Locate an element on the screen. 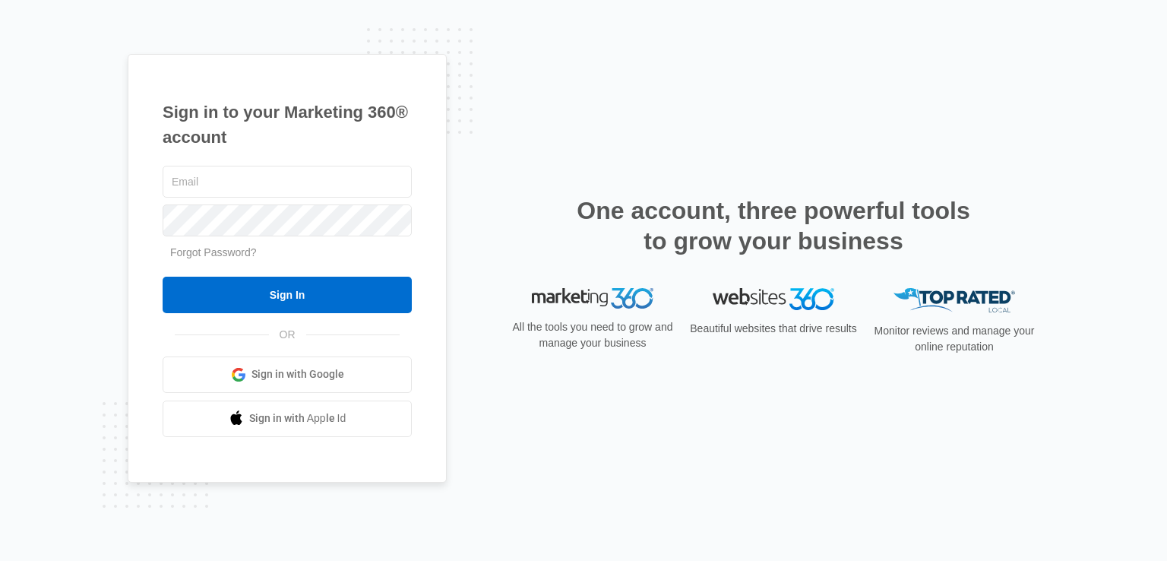 This screenshot has width=1167, height=561. span: Sign in with Google is located at coordinates (298, 374).